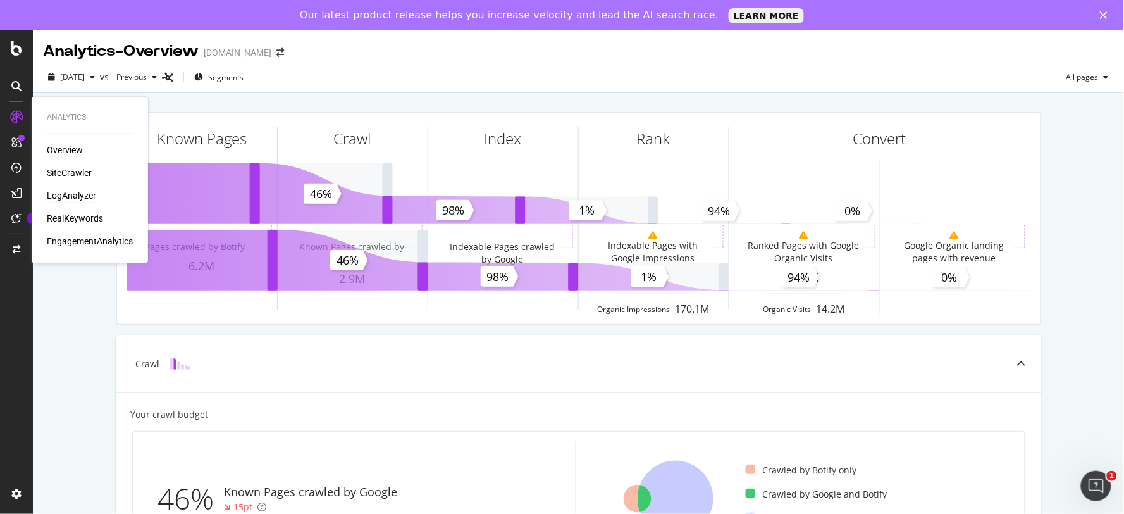  What do you see at coordinates (219, 77) in the screenshot?
I see `button: Segments` at bounding box center [219, 77].